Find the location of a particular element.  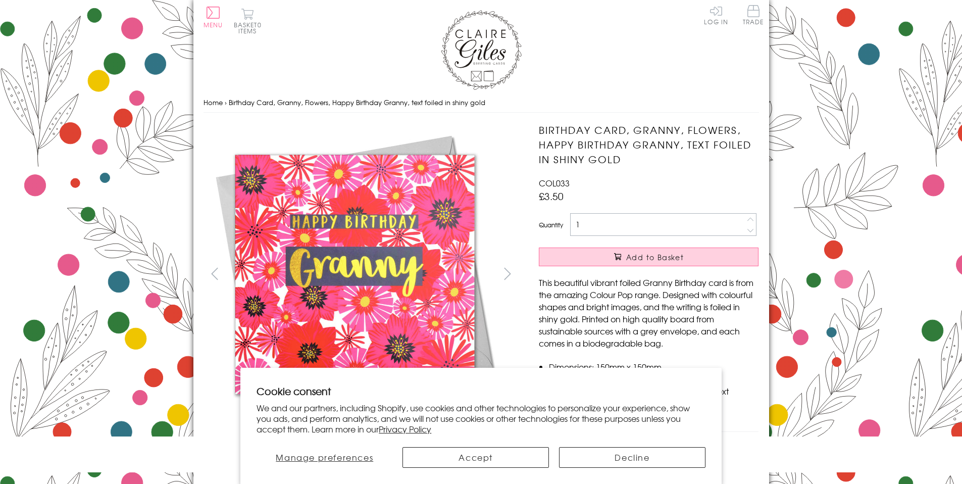

span: COL033 is located at coordinates (554, 183).